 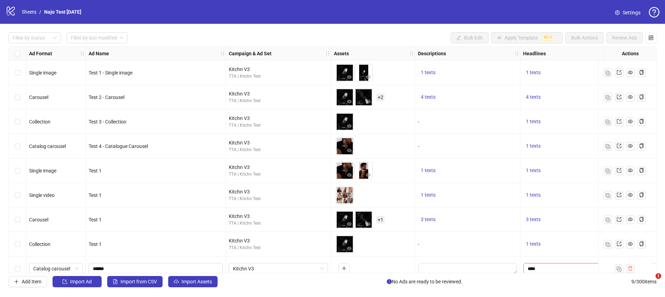 I want to click on div: Select row 7, so click(x=18, y=220).